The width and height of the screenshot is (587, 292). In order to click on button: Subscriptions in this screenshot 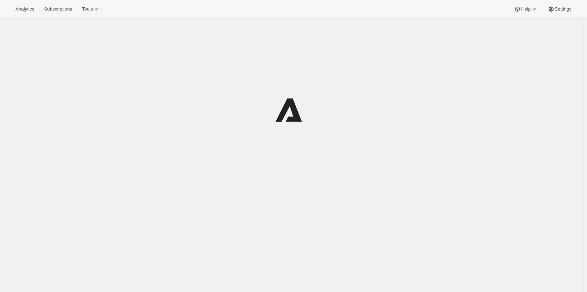, I will do `click(58, 9)`.